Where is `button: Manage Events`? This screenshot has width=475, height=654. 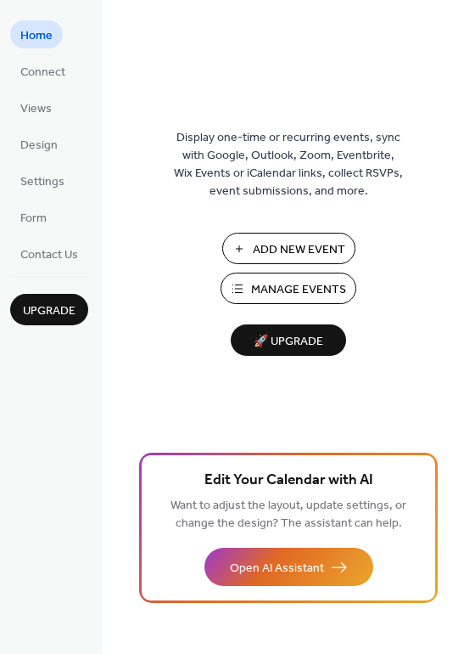 button: Manage Events is located at coordinates (289, 288).